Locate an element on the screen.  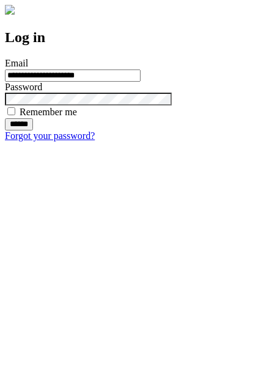
label: Remember me is located at coordinates (48, 112).